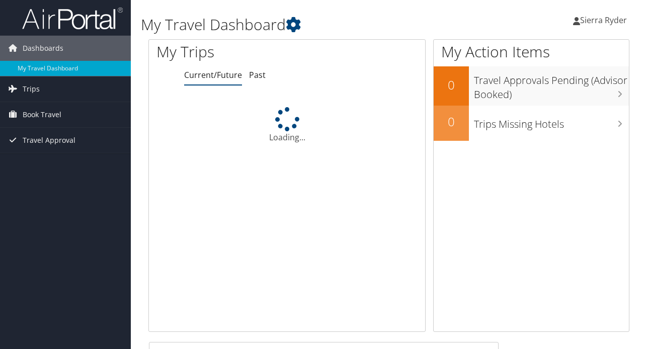  I want to click on span: Sierra Ryder, so click(603, 20).